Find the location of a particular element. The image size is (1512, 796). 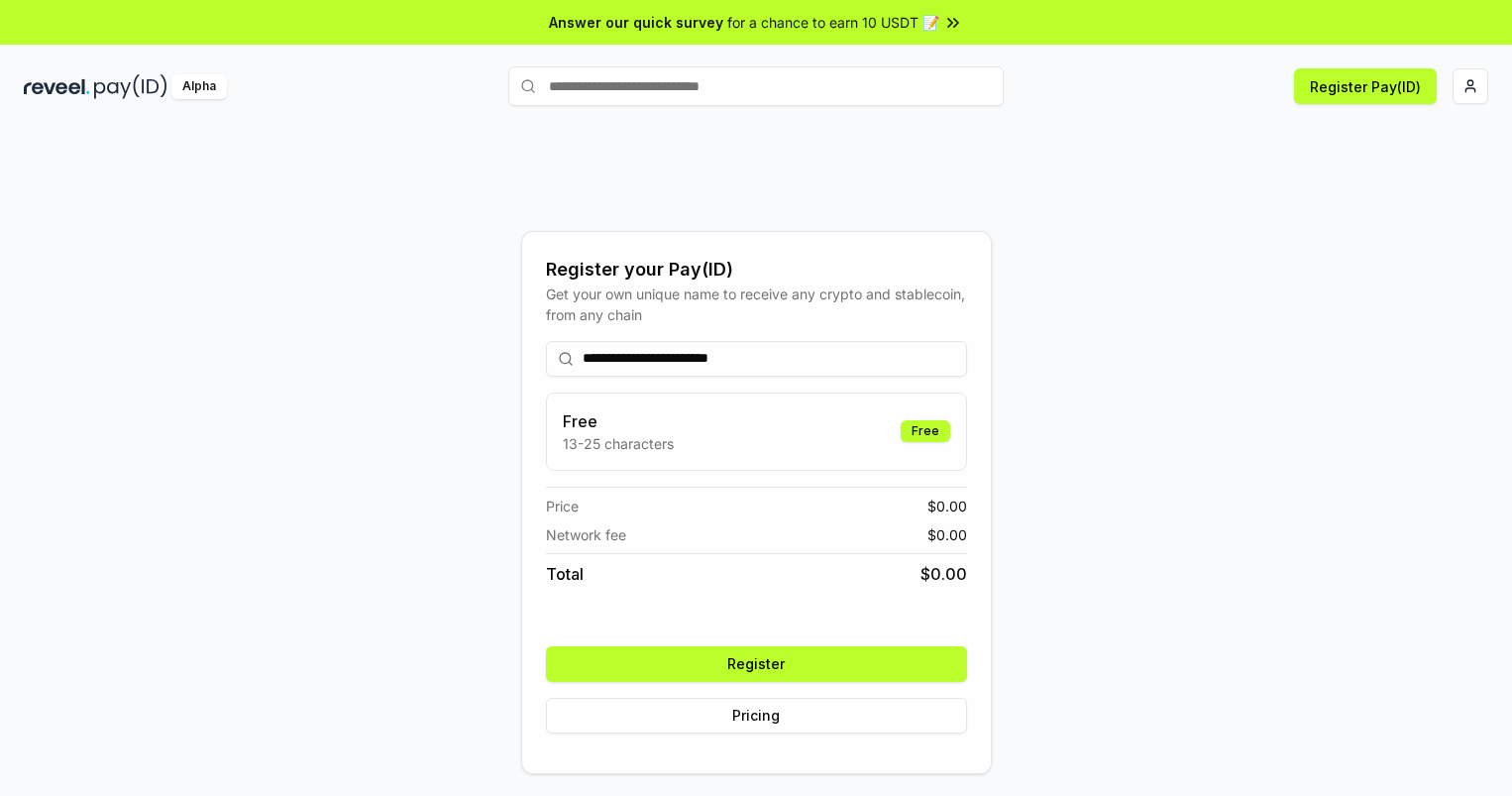

div: Get your own unique name to receive any crypto and stablecoin, from any chain is located at coordinates (756, 304).